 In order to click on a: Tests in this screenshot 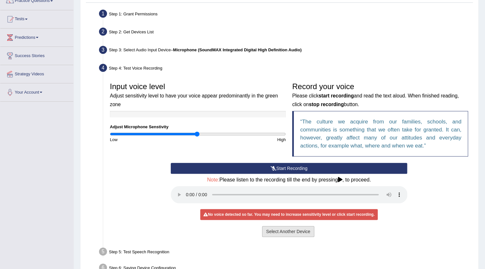, I will do `click(37, 18)`.